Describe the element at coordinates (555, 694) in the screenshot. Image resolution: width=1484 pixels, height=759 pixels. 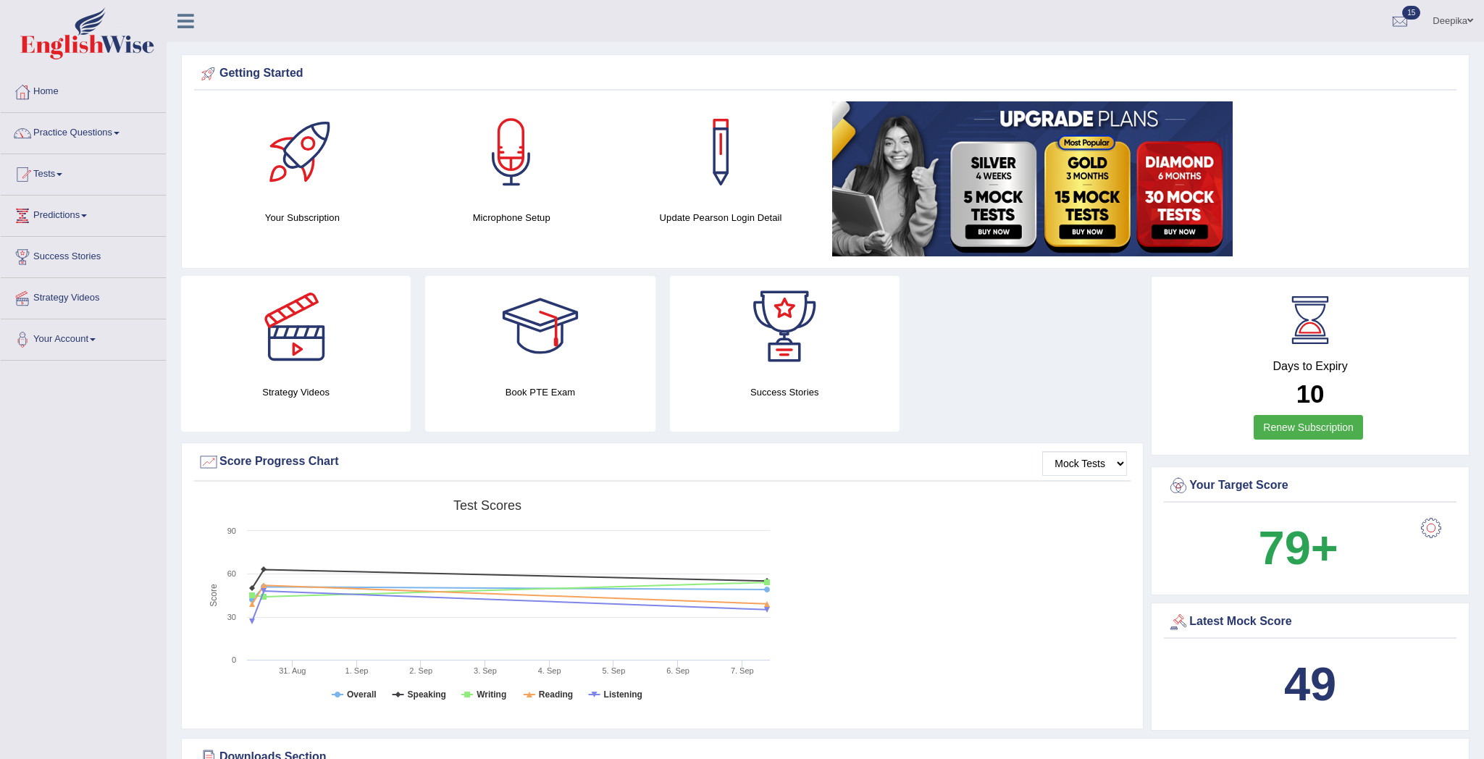
I see `tspan: Reading` at that location.